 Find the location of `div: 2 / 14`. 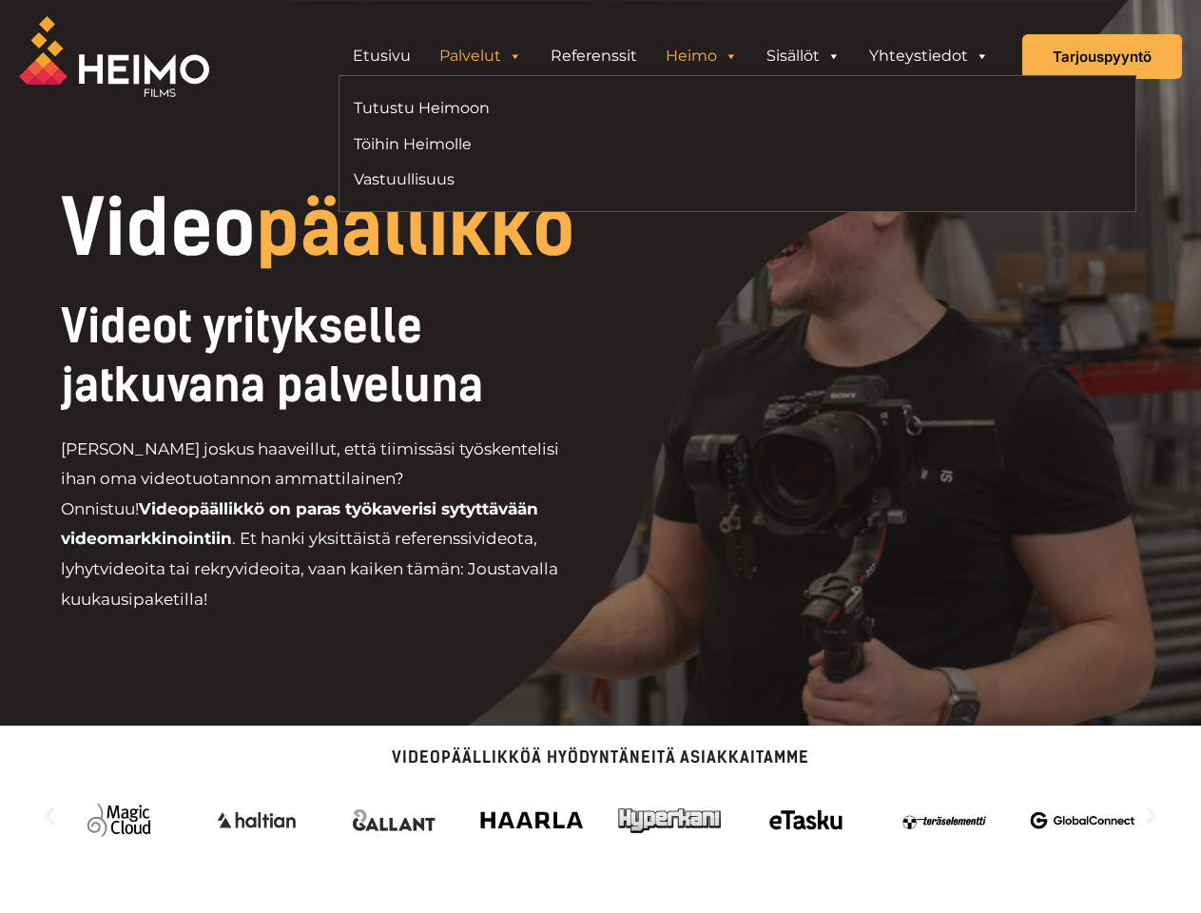

div: 2 / 14 is located at coordinates (945, 820).